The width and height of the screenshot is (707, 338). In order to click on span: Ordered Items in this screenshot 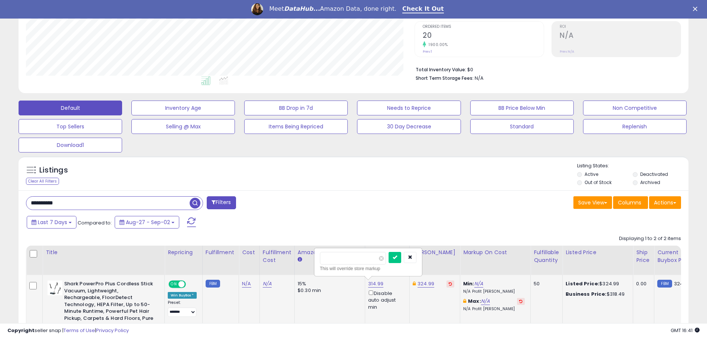, I will do `click(483, 27)`.